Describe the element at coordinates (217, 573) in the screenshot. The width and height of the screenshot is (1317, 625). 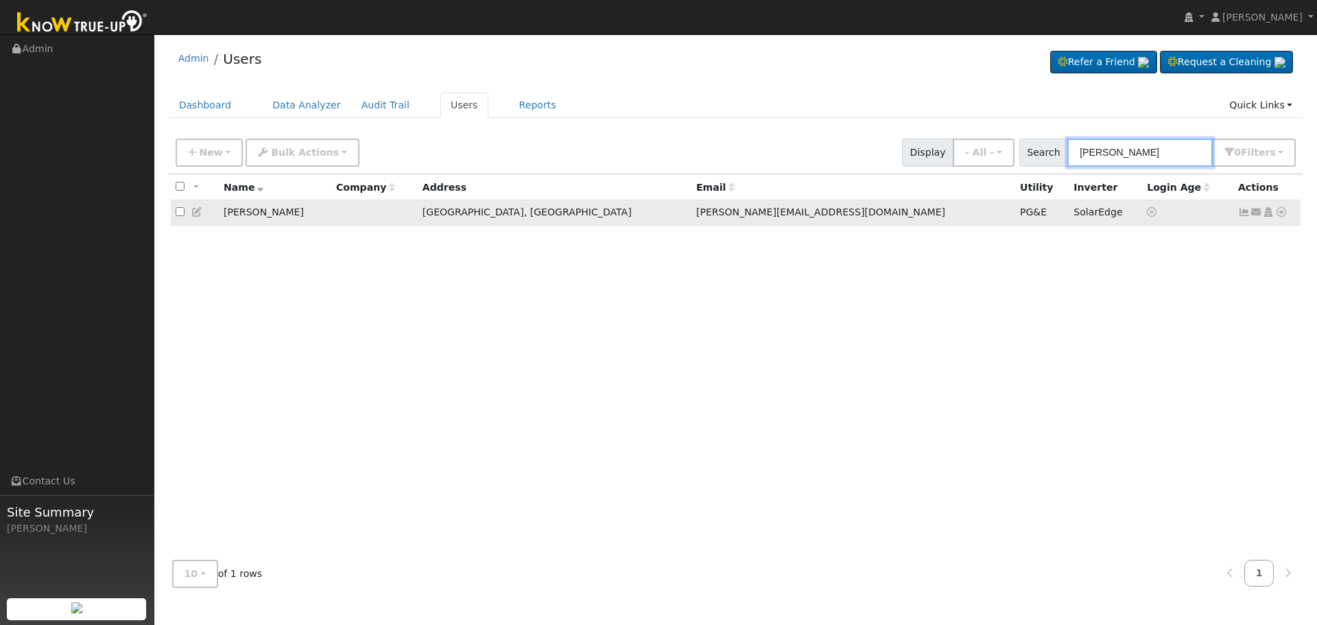
I see `span: of 1 rows` at that location.